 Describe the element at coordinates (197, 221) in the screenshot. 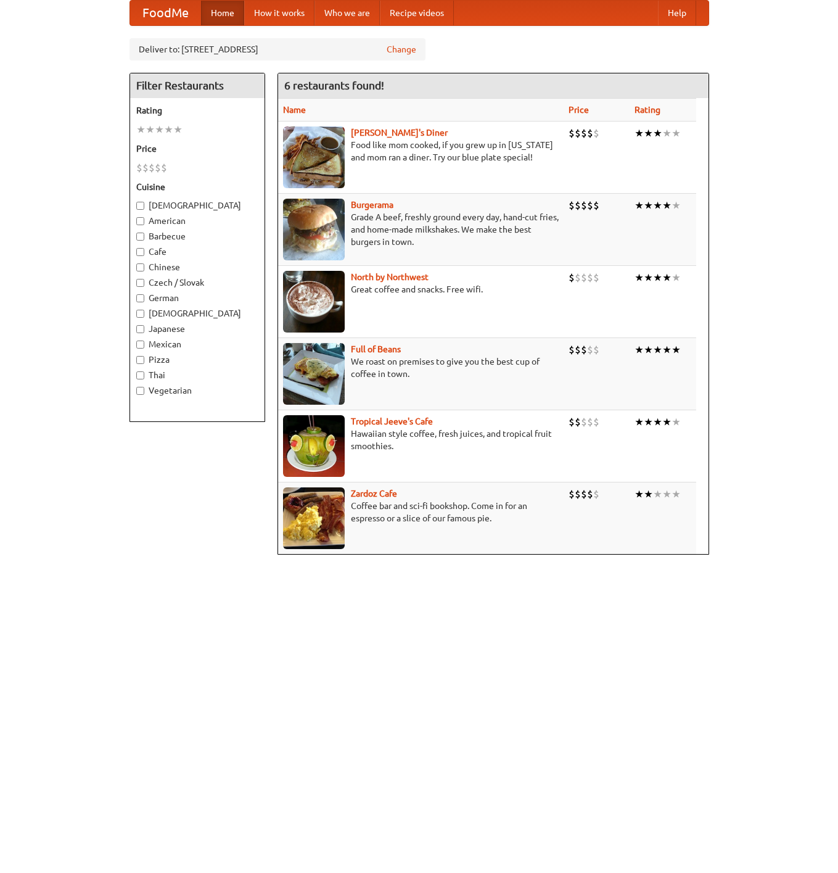

I see `label: American` at that location.